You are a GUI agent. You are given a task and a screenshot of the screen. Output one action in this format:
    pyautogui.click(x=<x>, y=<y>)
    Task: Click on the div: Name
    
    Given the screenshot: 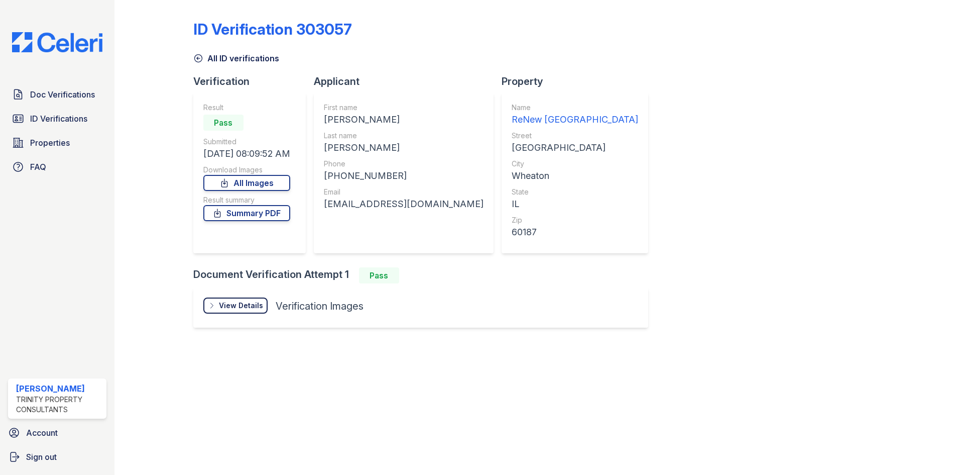 What is the action you would take?
    pyautogui.click(x=575, y=107)
    